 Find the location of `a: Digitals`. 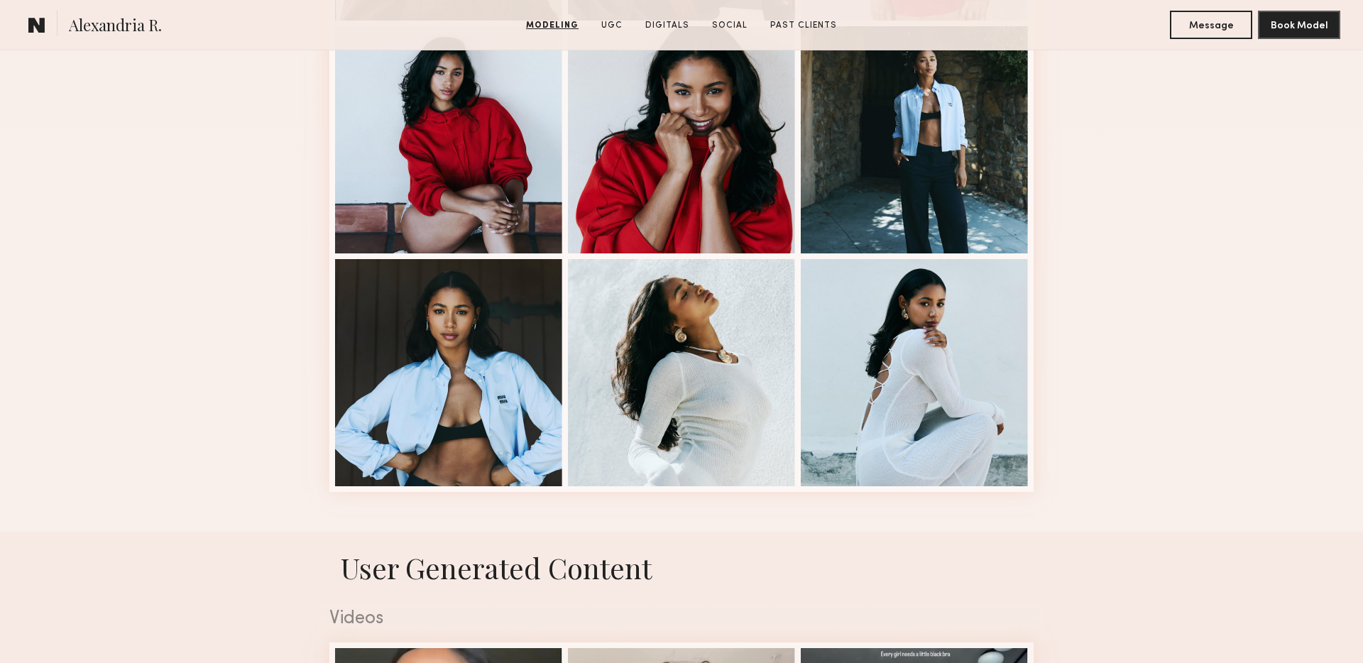

a: Digitals is located at coordinates (667, 26).